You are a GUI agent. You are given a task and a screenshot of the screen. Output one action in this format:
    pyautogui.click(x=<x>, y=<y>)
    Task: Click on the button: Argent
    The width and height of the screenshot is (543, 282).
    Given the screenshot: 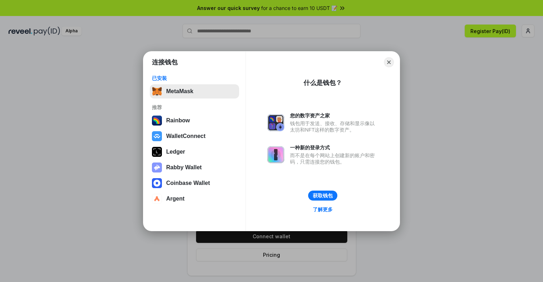 What is the action you would take?
    pyautogui.click(x=194, y=199)
    